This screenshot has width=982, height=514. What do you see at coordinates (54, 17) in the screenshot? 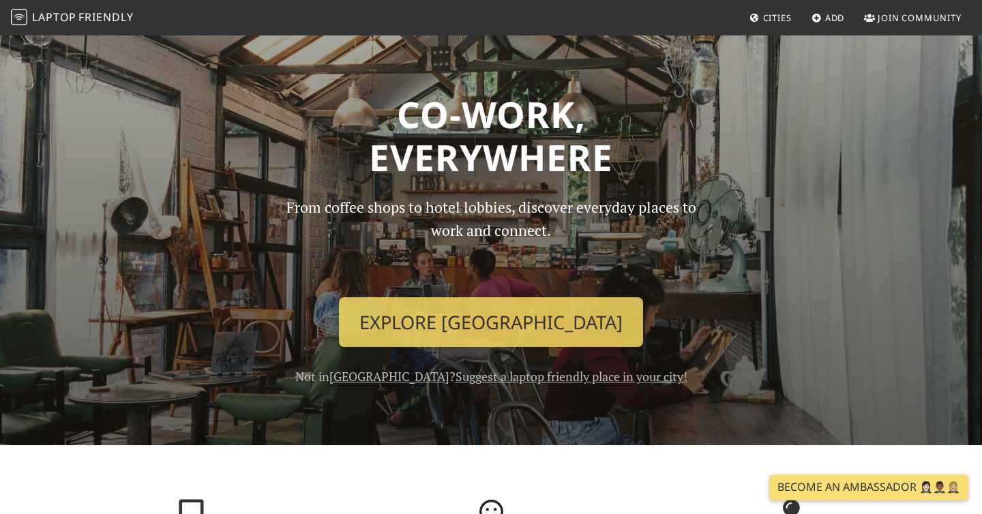
I see `span: Laptop` at bounding box center [54, 17].